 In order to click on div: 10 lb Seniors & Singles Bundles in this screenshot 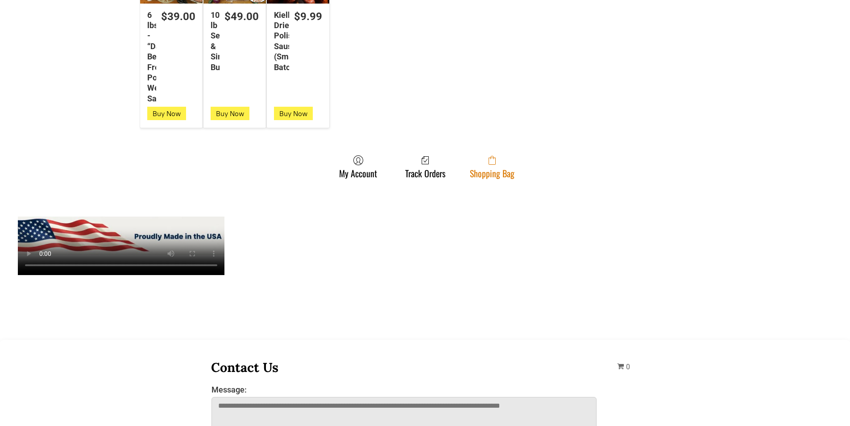, I will do `click(215, 41)`.